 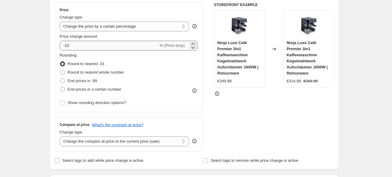 What do you see at coordinates (75, 125) in the screenshot?
I see `h3: Compare at price` at bounding box center [75, 125].